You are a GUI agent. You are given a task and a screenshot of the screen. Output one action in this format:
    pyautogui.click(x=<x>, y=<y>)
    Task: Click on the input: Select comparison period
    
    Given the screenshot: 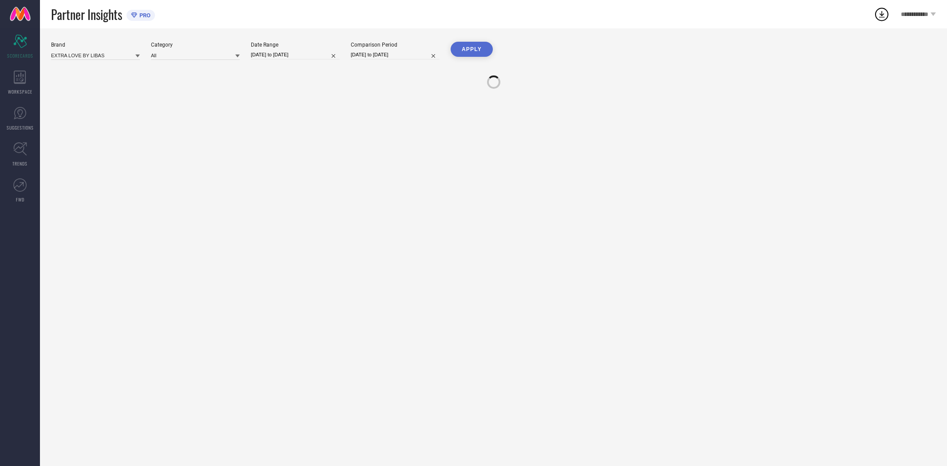 What is the action you would take?
    pyautogui.click(x=395, y=55)
    